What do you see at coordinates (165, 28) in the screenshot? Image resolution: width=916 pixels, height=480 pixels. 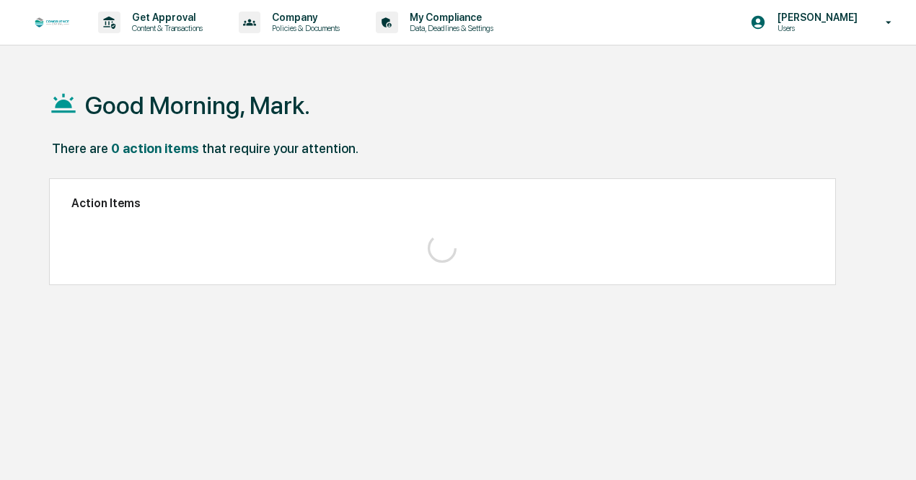 I see `p: Content & Transactions` at bounding box center [165, 28].